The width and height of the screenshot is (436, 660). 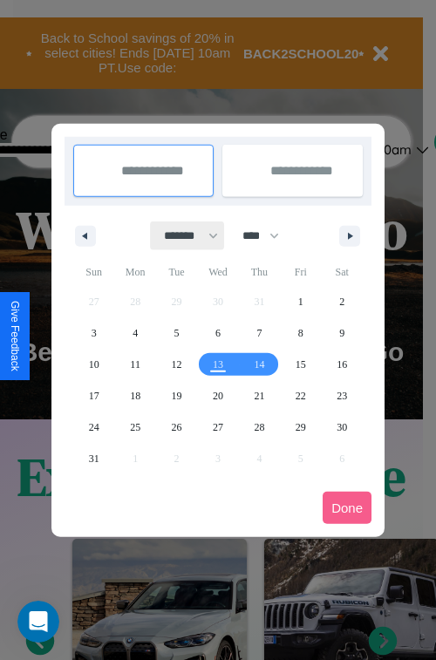 What do you see at coordinates (93, 333) in the screenshot?
I see `button: 3` at bounding box center [93, 333].